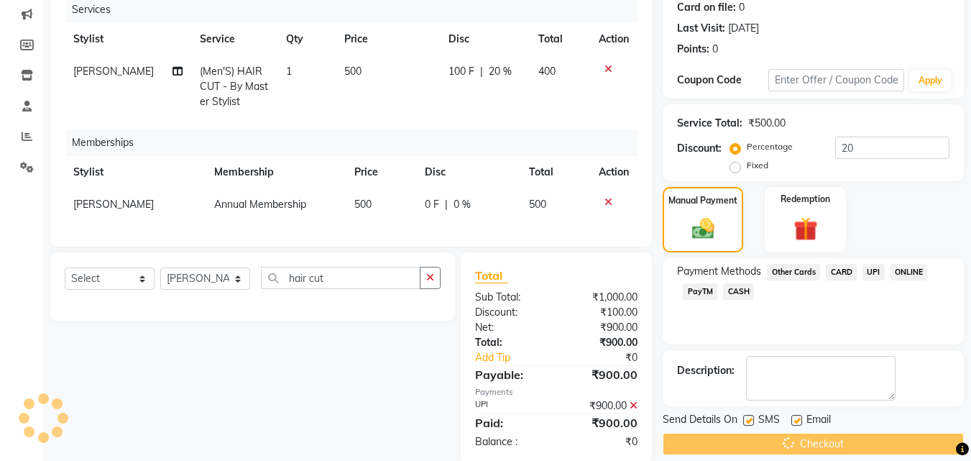  What do you see at coordinates (462, 71) in the screenshot?
I see `span: 100 F` at bounding box center [462, 71].